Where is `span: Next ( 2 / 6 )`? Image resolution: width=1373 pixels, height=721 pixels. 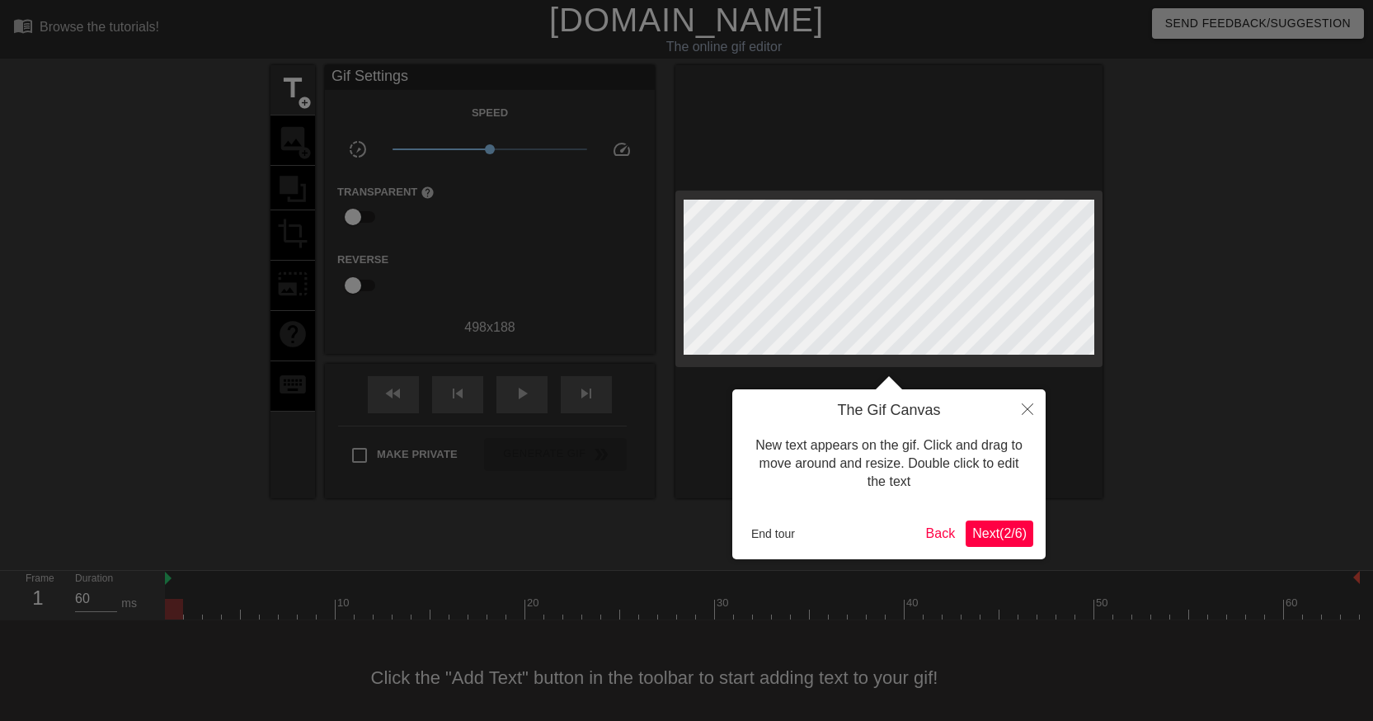 span: Next ( 2 / 6 ) is located at coordinates (999, 533).